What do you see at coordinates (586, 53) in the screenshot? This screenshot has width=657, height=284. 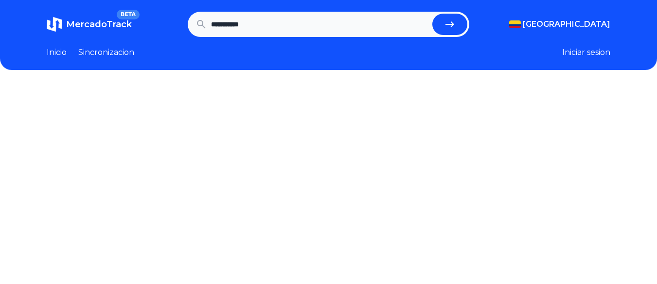 I see `button: Iniciar sesion` at bounding box center [586, 53].